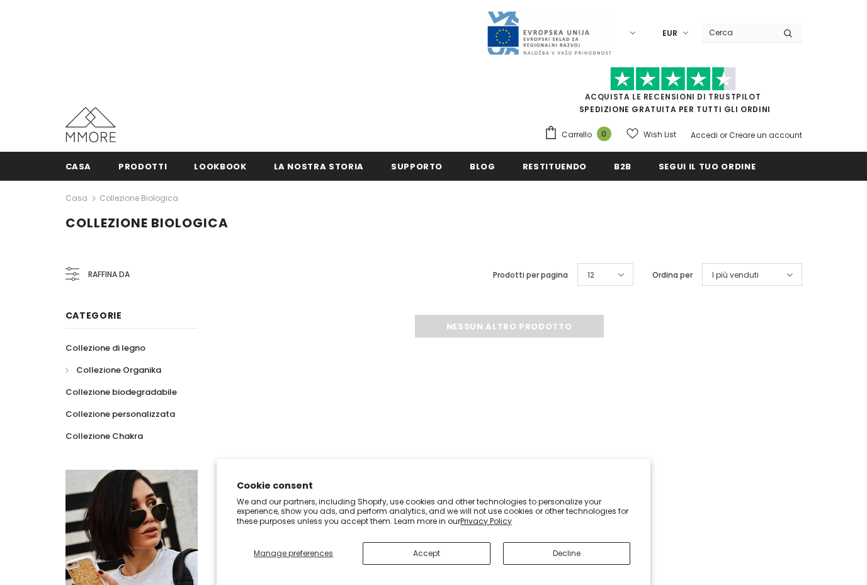  I want to click on span: Wish List, so click(660, 135).